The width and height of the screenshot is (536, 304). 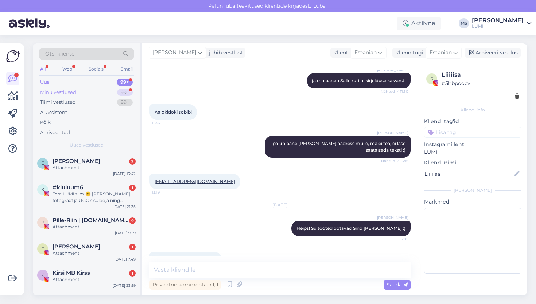 What do you see at coordinates (90, 220) in the screenshot?
I see `span: Pille-Riin | treenerpilleriin.ee` at bounding box center [90, 220].